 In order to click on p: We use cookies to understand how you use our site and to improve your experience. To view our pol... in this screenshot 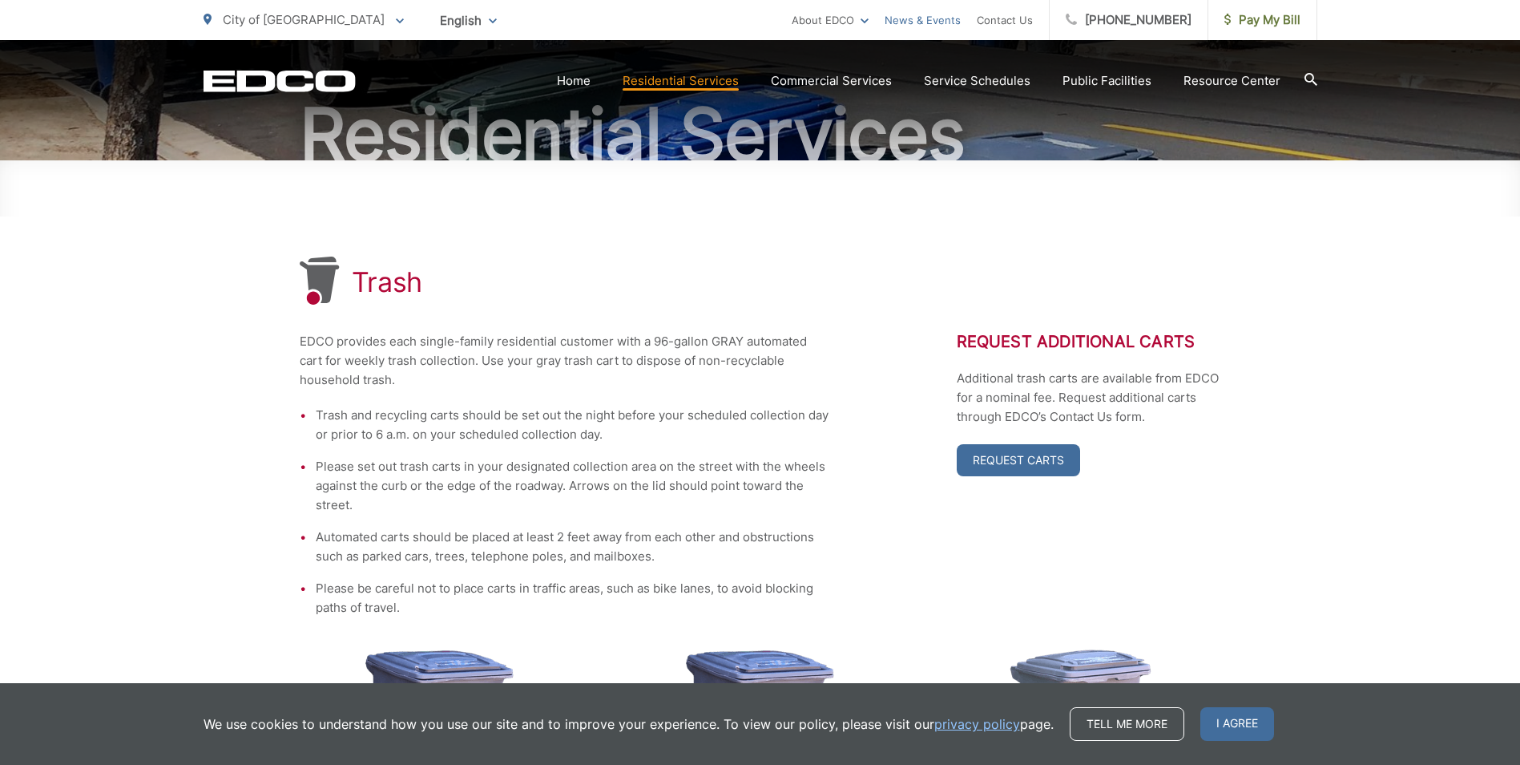, I will do `click(628, 724)`.